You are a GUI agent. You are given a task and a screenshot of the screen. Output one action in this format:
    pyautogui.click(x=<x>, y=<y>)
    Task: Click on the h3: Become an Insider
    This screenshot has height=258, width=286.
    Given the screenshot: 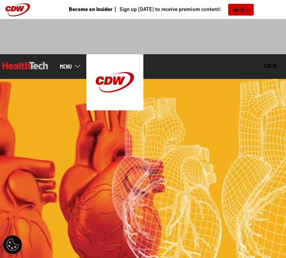 What is the action you would take?
    pyautogui.click(x=90, y=9)
    